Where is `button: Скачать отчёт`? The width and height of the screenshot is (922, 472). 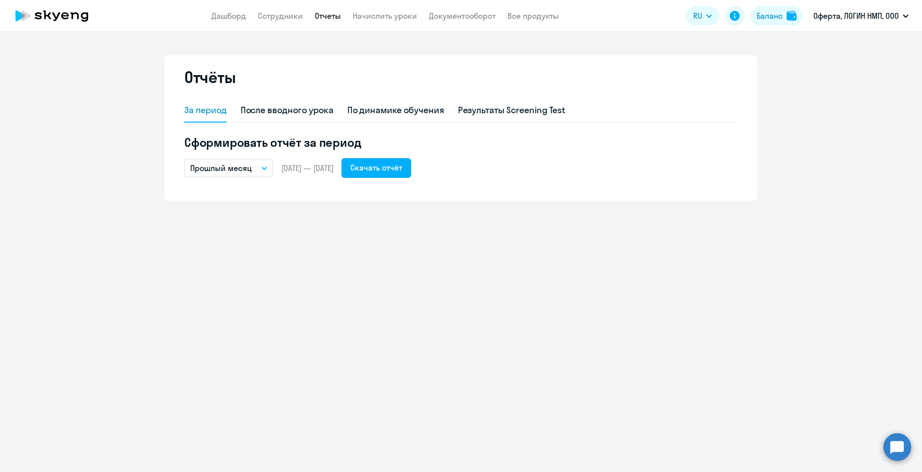
button: Скачать отчёт is located at coordinates (376, 168).